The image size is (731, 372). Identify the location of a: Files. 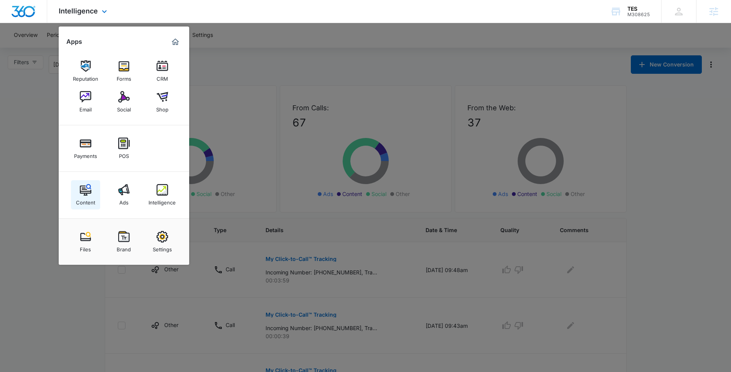
(86, 242).